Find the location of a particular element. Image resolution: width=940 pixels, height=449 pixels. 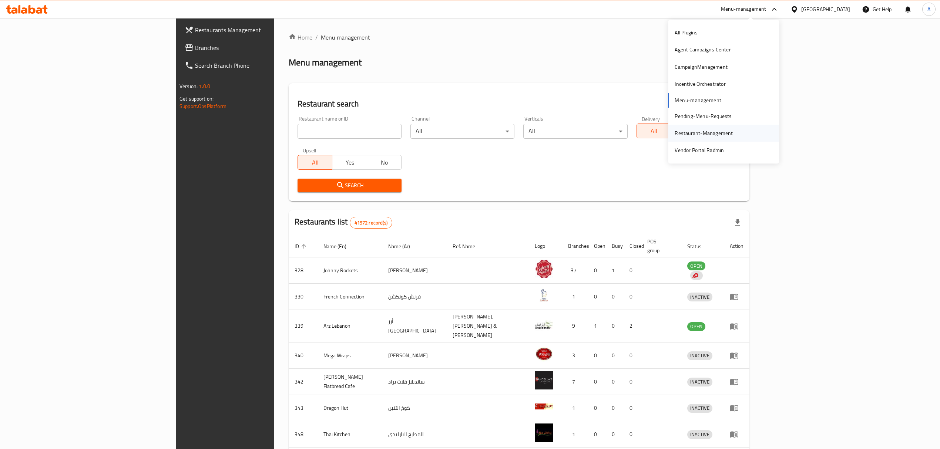

td: Dragon Hut is located at coordinates (350, 408).